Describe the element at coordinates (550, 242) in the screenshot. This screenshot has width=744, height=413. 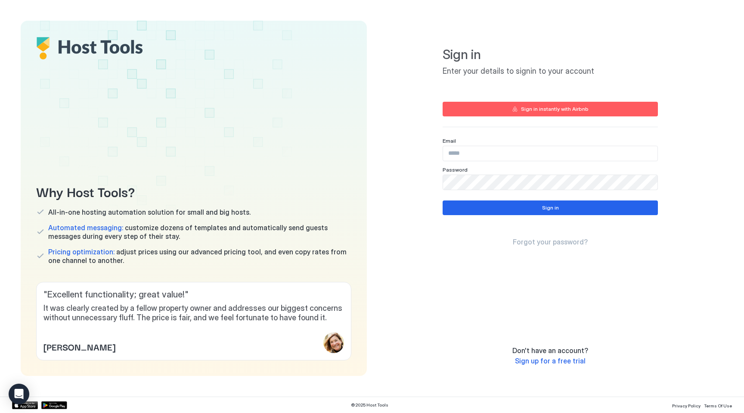
I see `span: Forgot your password?` at that location.